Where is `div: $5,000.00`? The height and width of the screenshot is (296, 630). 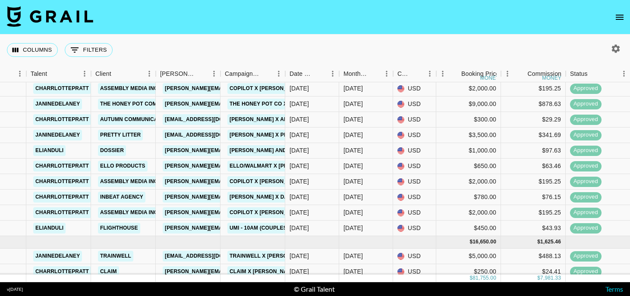
div: $5,000.00 is located at coordinates (468, 257).